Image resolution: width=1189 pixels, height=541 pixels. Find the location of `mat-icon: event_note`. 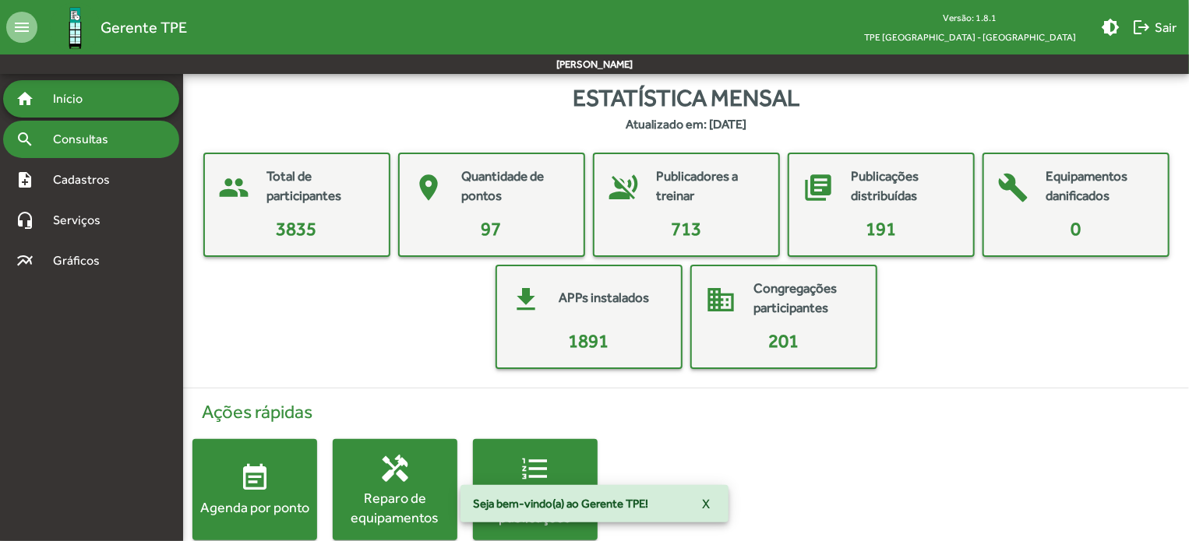

mat-icon: event_note is located at coordinates (255, 478).